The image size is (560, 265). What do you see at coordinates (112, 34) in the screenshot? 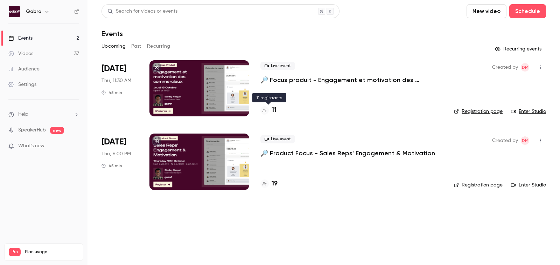
I see `h1: Events` at bounding box center [112, 34].